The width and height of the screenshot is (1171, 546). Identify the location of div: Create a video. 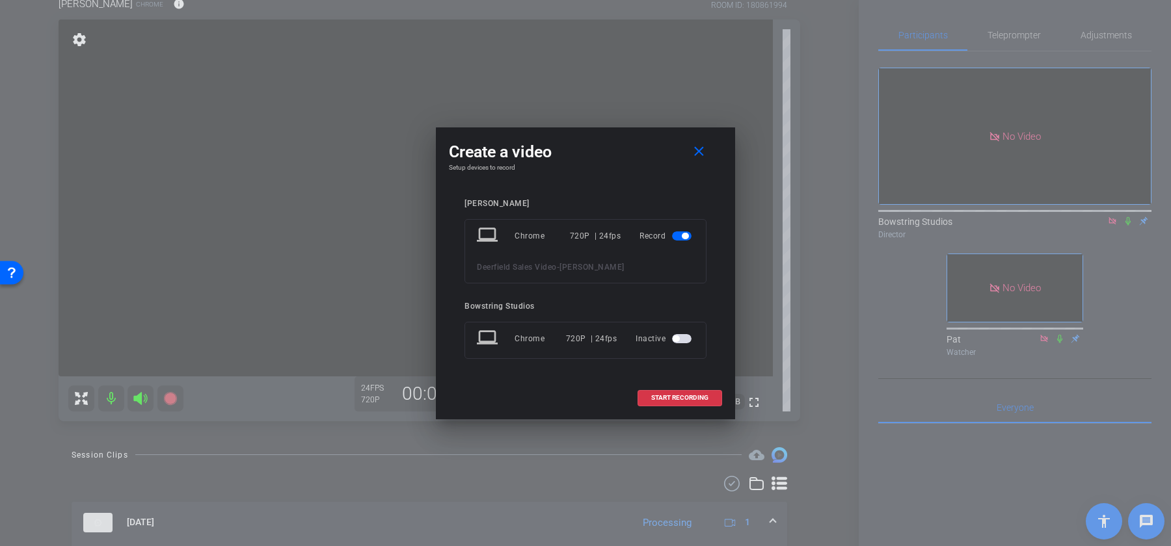
(585, 152).